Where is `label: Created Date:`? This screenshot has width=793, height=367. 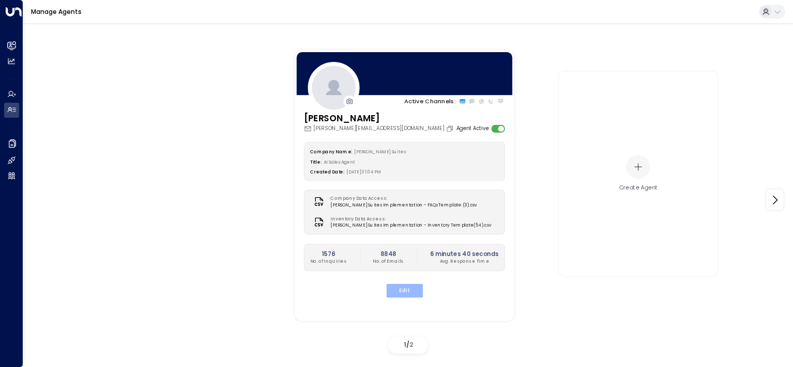
label: Created Date: is located at coordinates (327, 171).